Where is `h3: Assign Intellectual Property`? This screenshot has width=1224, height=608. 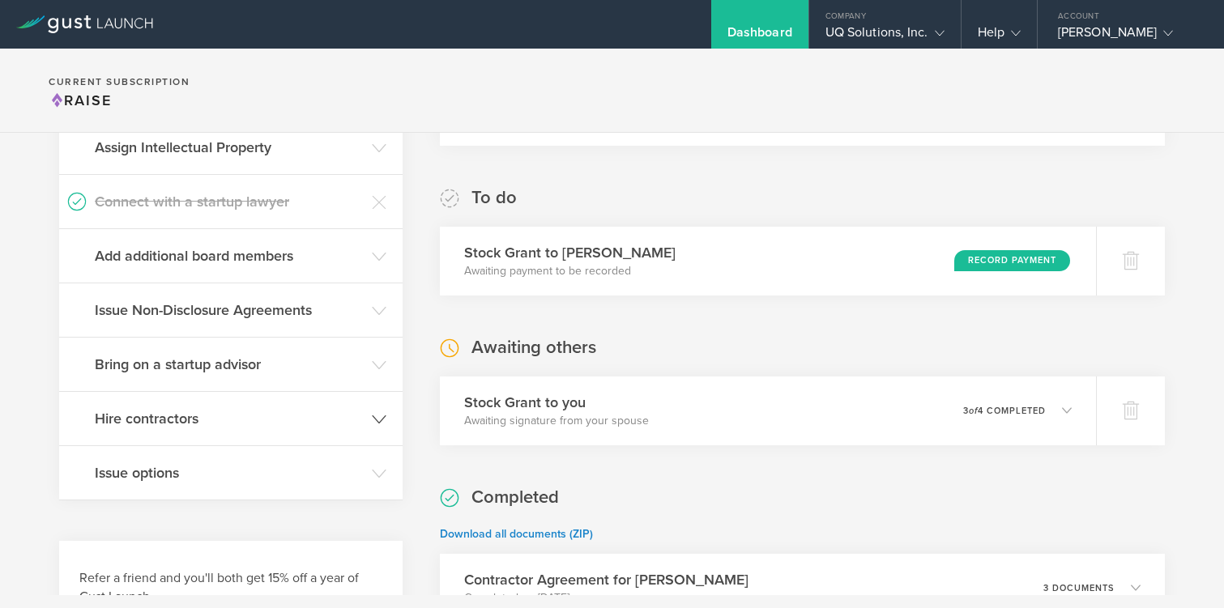 h3: Assign Intellectual Property is located at coordinates (229, 147).